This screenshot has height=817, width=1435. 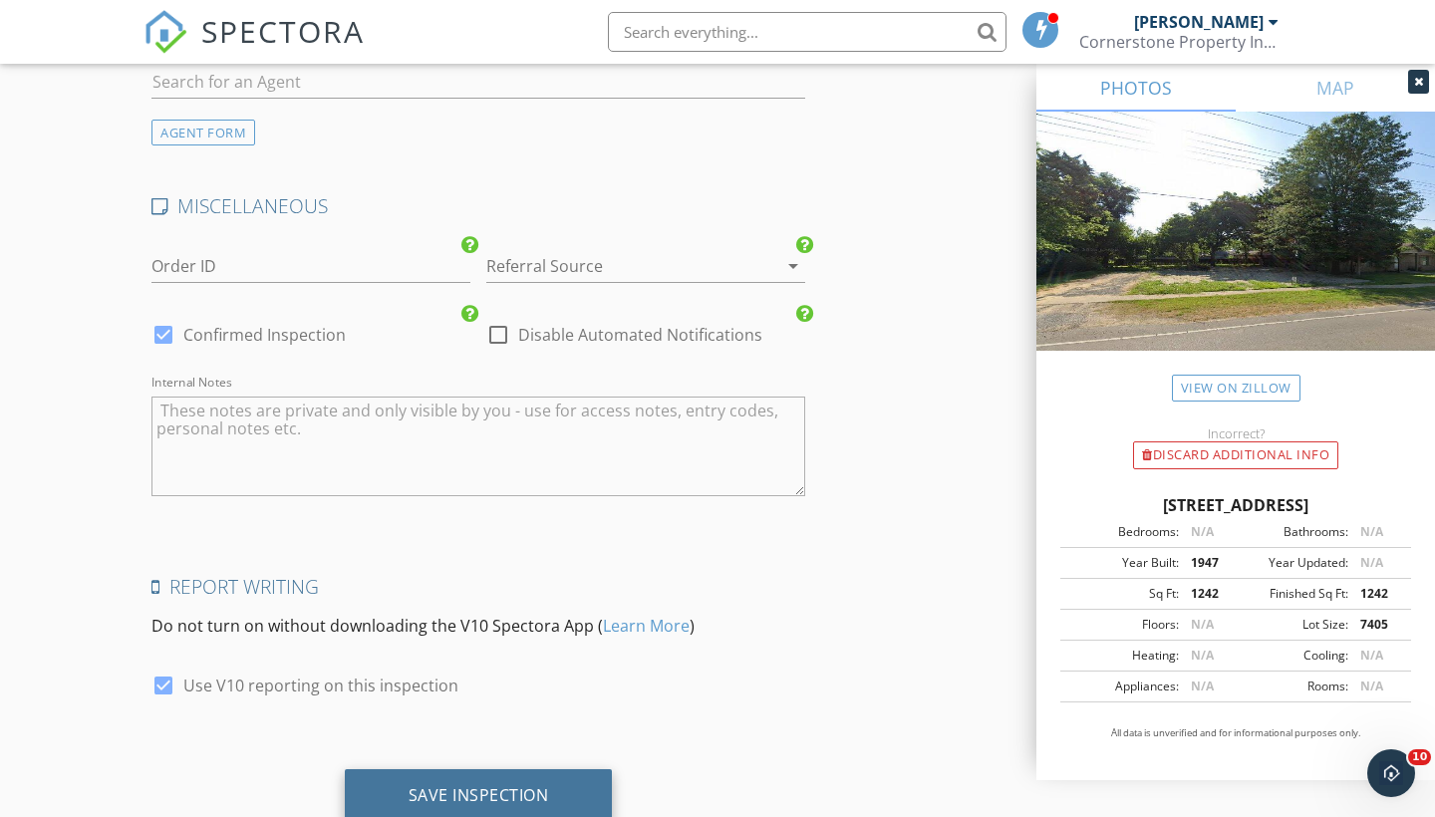 I want to click on div: Year Updated:, so click(x=1292, y=563).